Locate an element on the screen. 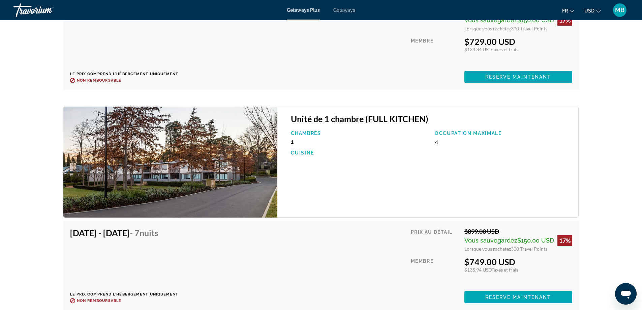  span: - 7 is located at coordinates (144, 233).